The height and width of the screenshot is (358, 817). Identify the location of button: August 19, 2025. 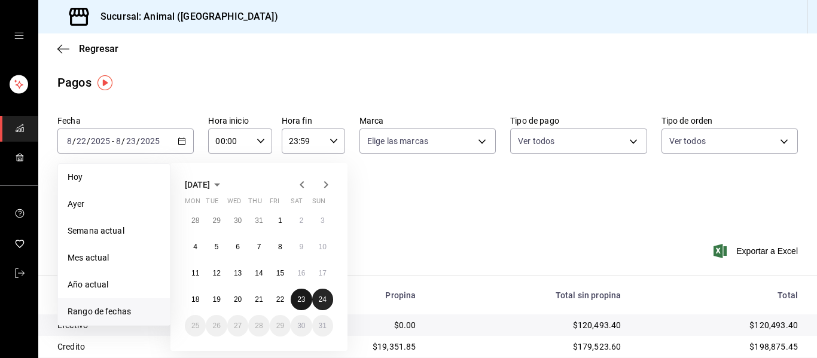
(216, 299).